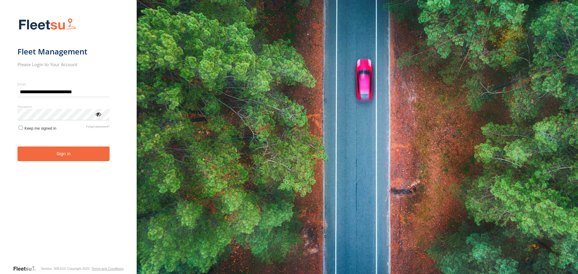  Describe the element at coordinates (20, 128) in the screenshot. I see `input: Keep me signed in` at that location.